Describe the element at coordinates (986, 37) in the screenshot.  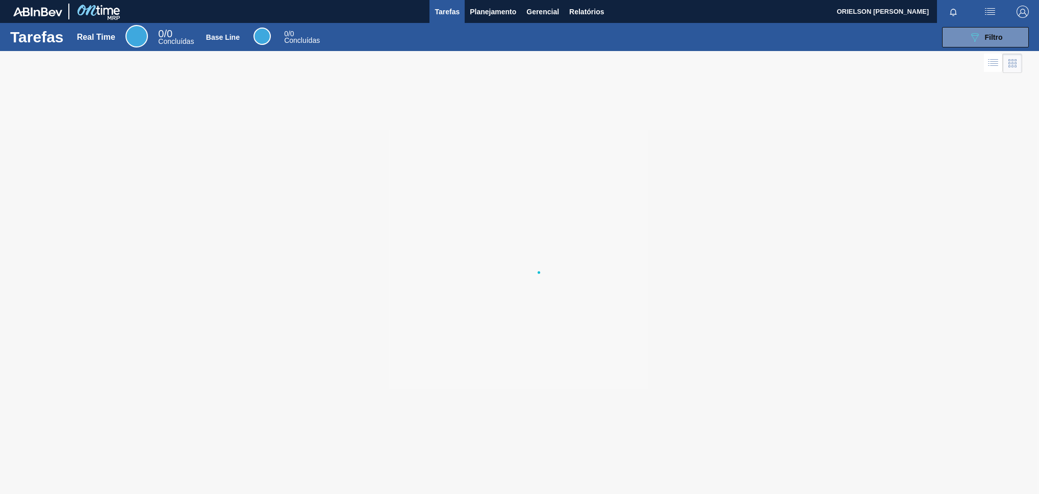
I see `button: Filtro` at that location.